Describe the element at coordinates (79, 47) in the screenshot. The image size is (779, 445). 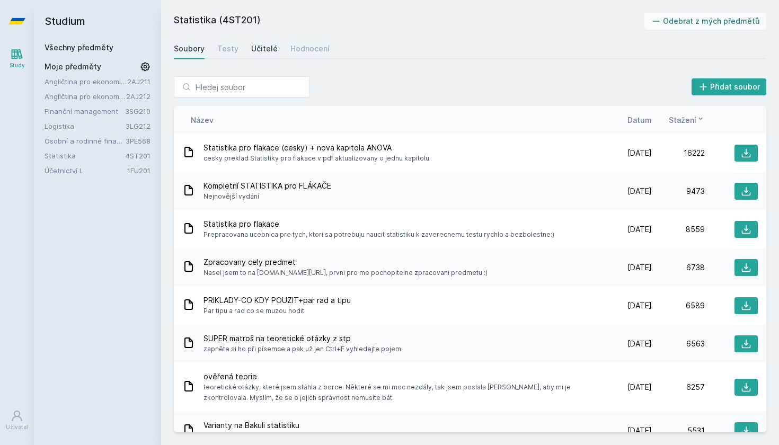
I see `a: Všechny předměty` at that location.